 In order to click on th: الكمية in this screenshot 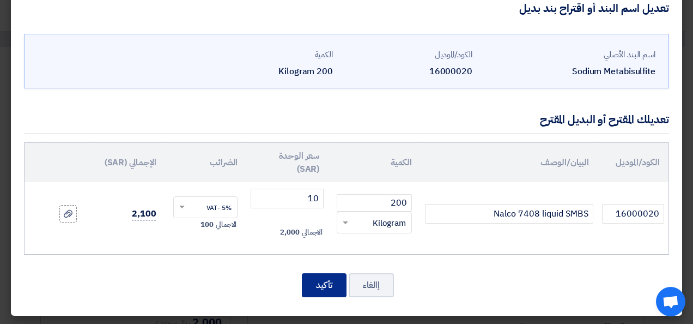, I will do `click(374, 162)`.